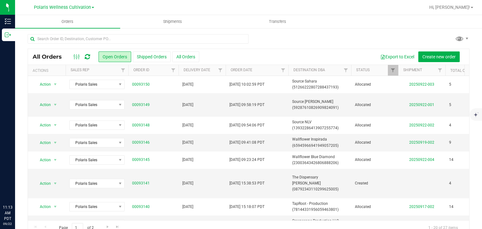 Image resolution: width=482 pixels, height=229 pixels. Describe the element at coordinates (320, 84) in the screenshot. I see `span: Source Sahara (51266222807288437193)` at that location.